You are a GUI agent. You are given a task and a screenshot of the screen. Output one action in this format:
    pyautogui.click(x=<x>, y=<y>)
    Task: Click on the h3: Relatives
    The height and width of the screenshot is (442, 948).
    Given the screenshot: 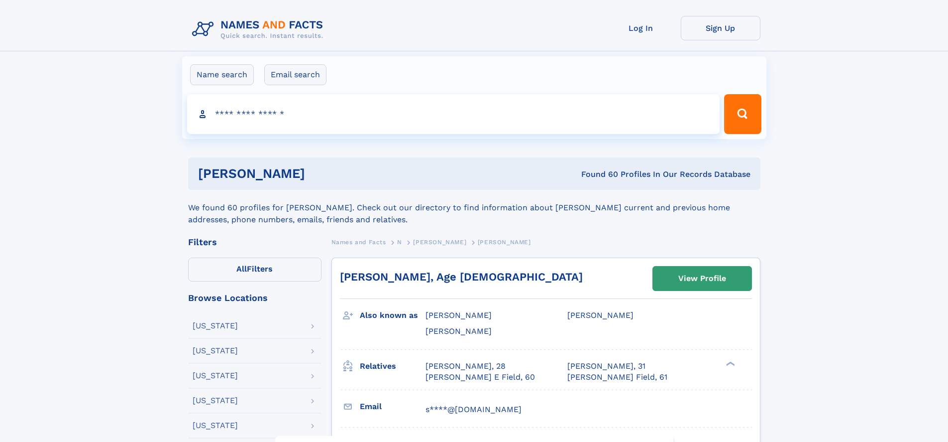 What is the action you would take?
    pyautogui.click(x=393, y=366)
    